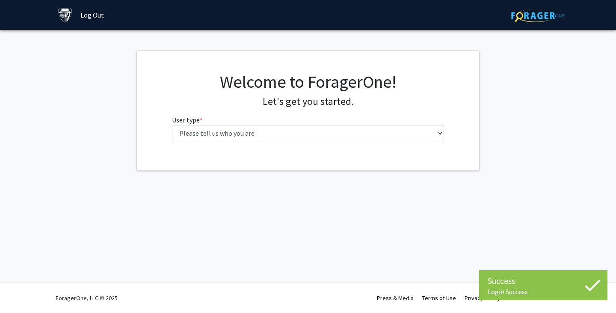 The image size is (616, 313). I want to click on div: Login Success, so click(543, 291).